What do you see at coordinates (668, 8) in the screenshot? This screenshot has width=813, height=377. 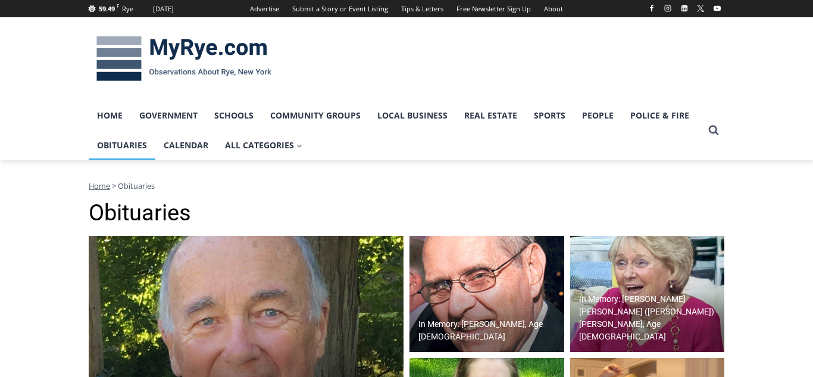 I see `a: Instagram` at bounding box center [668, 8].